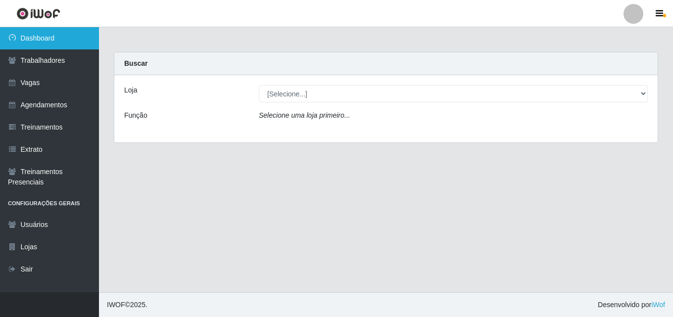 The height and width of the screenshot is (317, 673). I want to click on label: Função, so click(136, 115).